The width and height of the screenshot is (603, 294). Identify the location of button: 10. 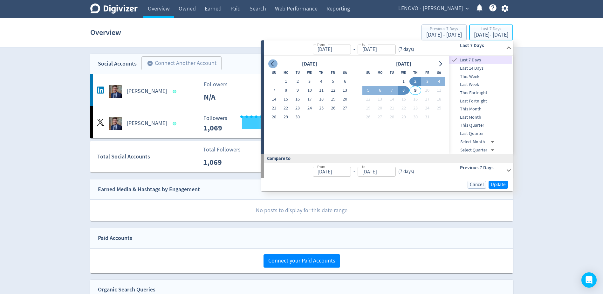
(427, 90).